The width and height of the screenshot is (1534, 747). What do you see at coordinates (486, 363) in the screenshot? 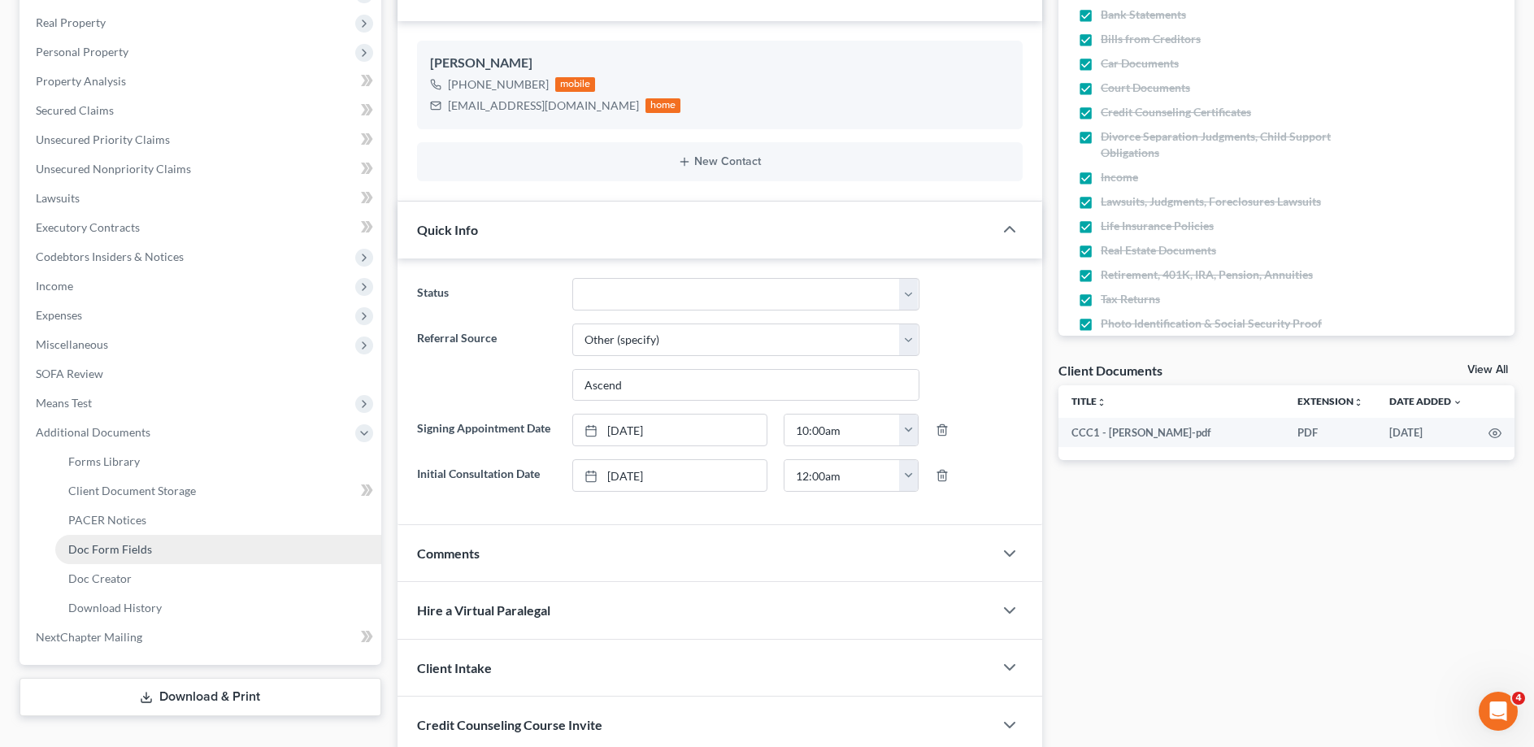
I see `label: Referral Source` at bounding box center [486, 363].